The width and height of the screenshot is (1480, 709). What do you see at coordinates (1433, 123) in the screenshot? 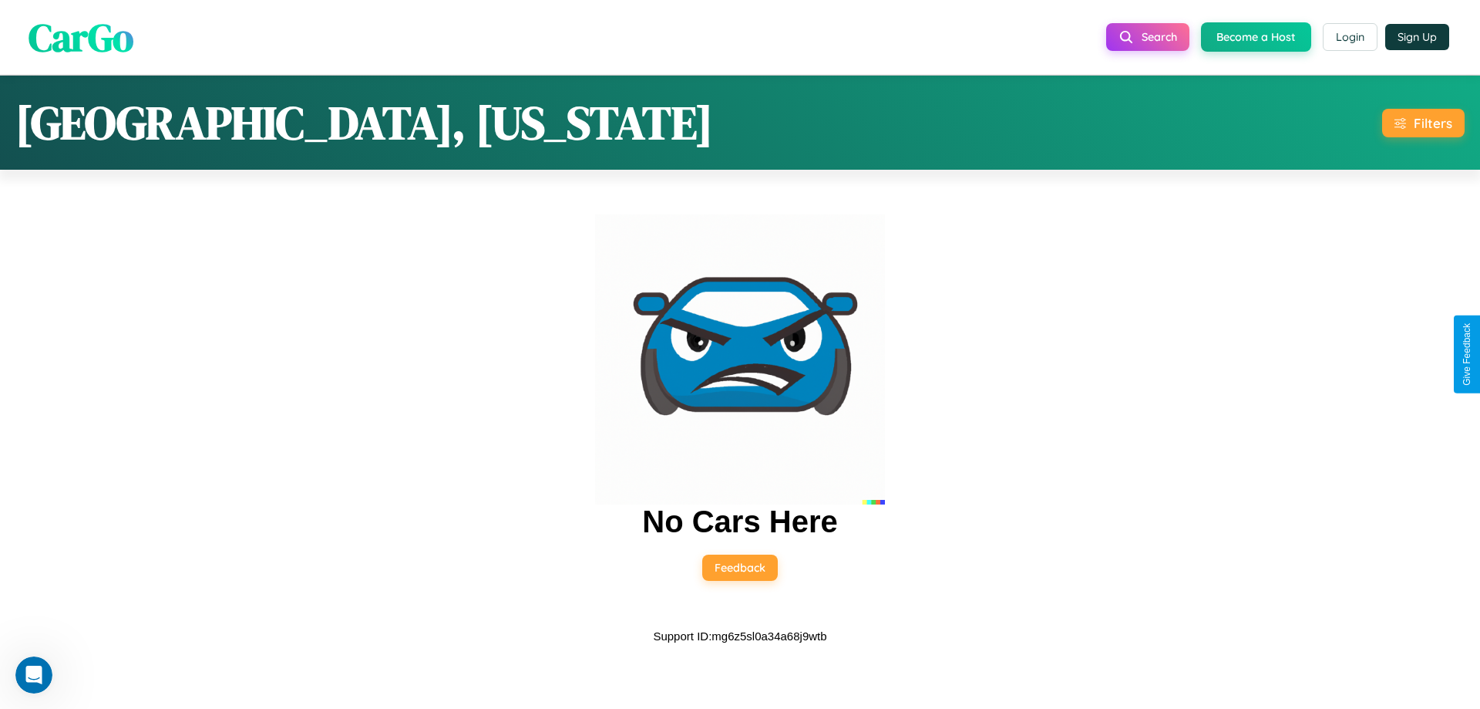
I see `div: Filters` at bounding box center [1433, 123].